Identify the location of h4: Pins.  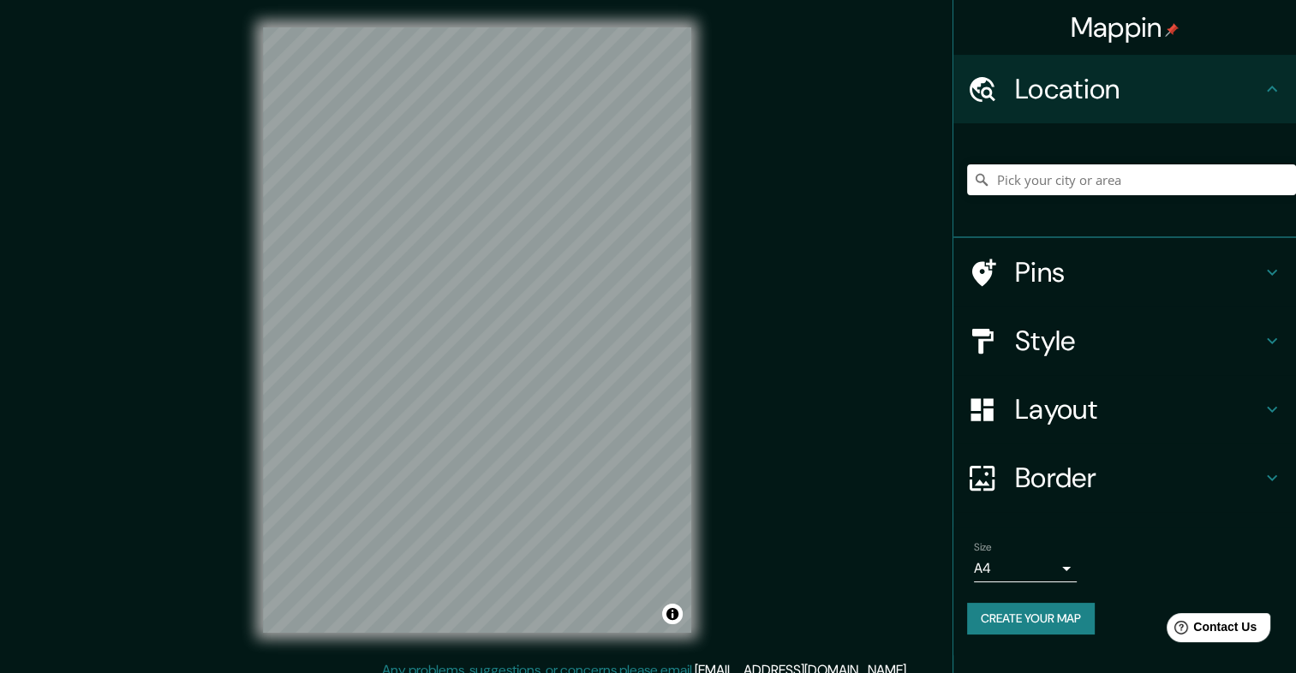
(1138, 272).